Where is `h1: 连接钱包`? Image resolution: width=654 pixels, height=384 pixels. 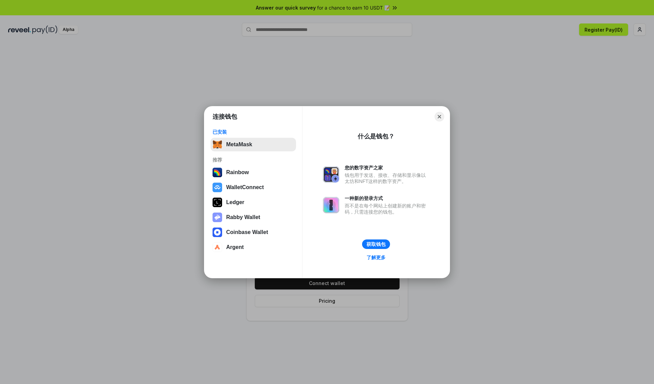
h1: 连接钱包 is located at coordinates (225, 117).